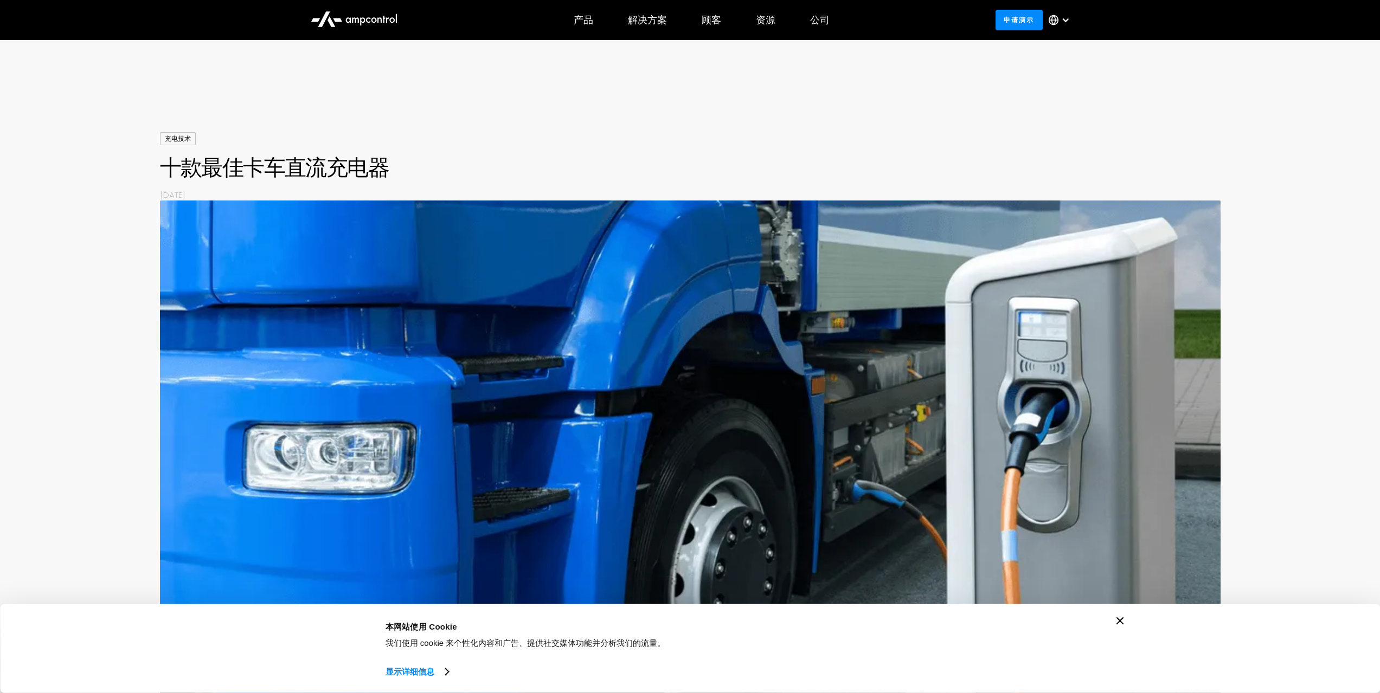  I want to click on font: 顾客, so click(711, 20).